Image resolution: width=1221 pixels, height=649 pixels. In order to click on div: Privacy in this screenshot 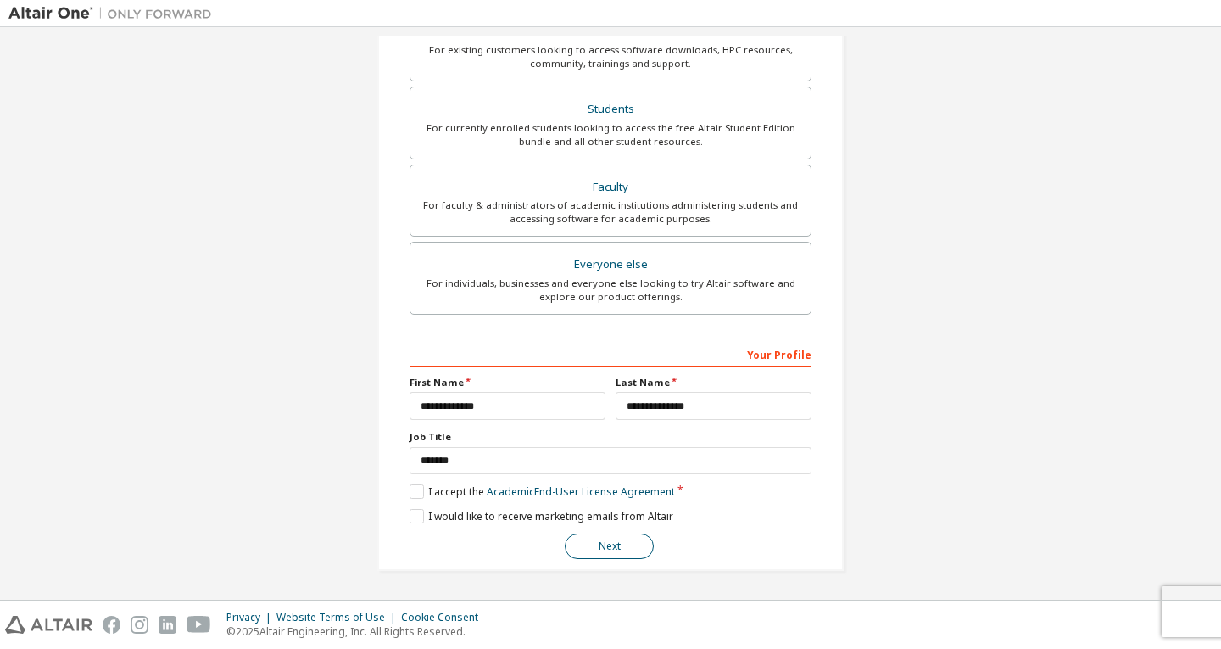, I will do `click(251, 617)`.